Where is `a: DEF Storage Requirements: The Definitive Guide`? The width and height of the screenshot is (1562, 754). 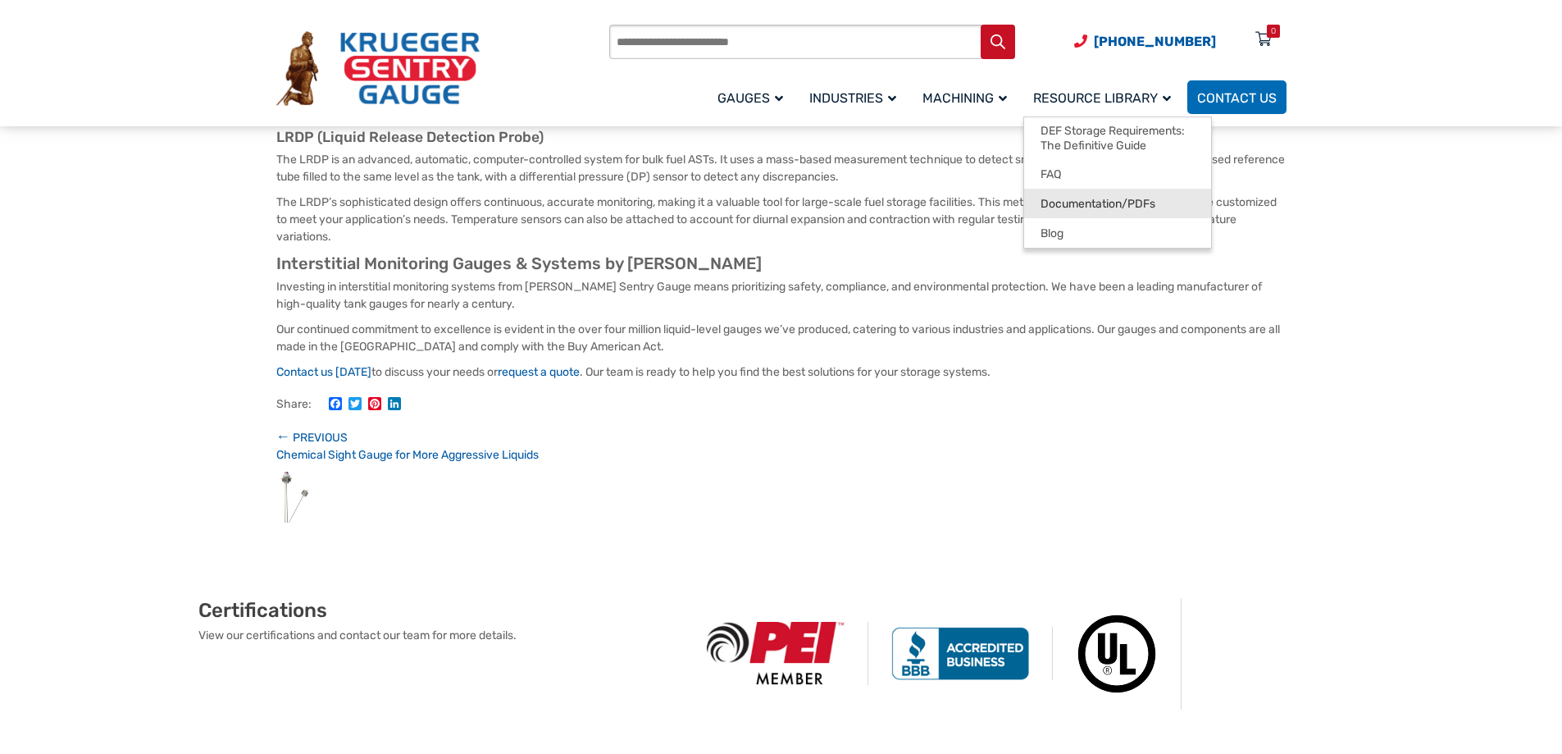
a: DEF Storage Requirements: The Definitive Guide is located at coordinates (1118, 138).